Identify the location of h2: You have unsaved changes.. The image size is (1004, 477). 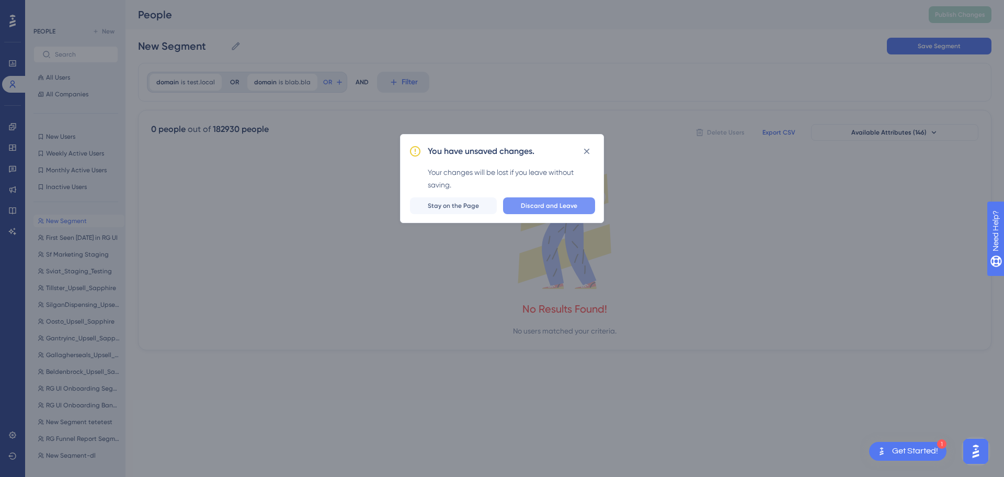
(481, 151).